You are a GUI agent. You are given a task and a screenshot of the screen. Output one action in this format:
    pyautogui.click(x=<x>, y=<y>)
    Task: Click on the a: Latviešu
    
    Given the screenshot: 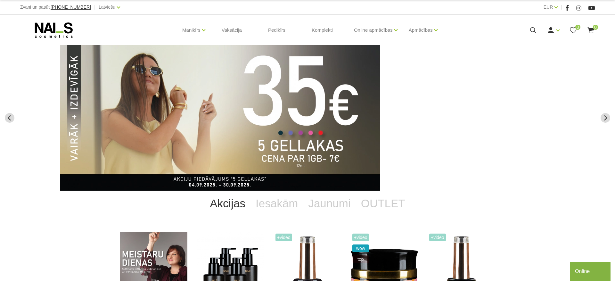 What is the action you would take?
    pyautogui.click(x=107, y=7)
    